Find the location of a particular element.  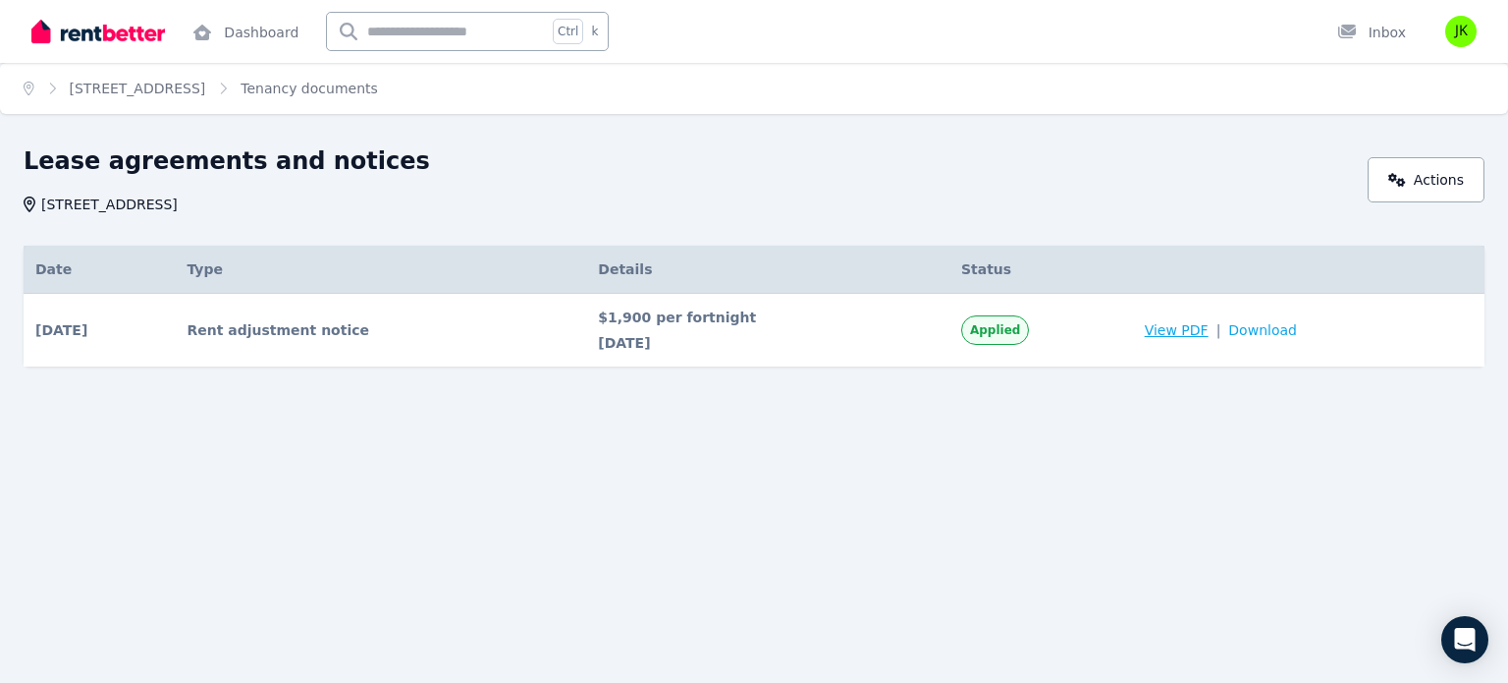

th: Details is located at coordinates (768, 269).